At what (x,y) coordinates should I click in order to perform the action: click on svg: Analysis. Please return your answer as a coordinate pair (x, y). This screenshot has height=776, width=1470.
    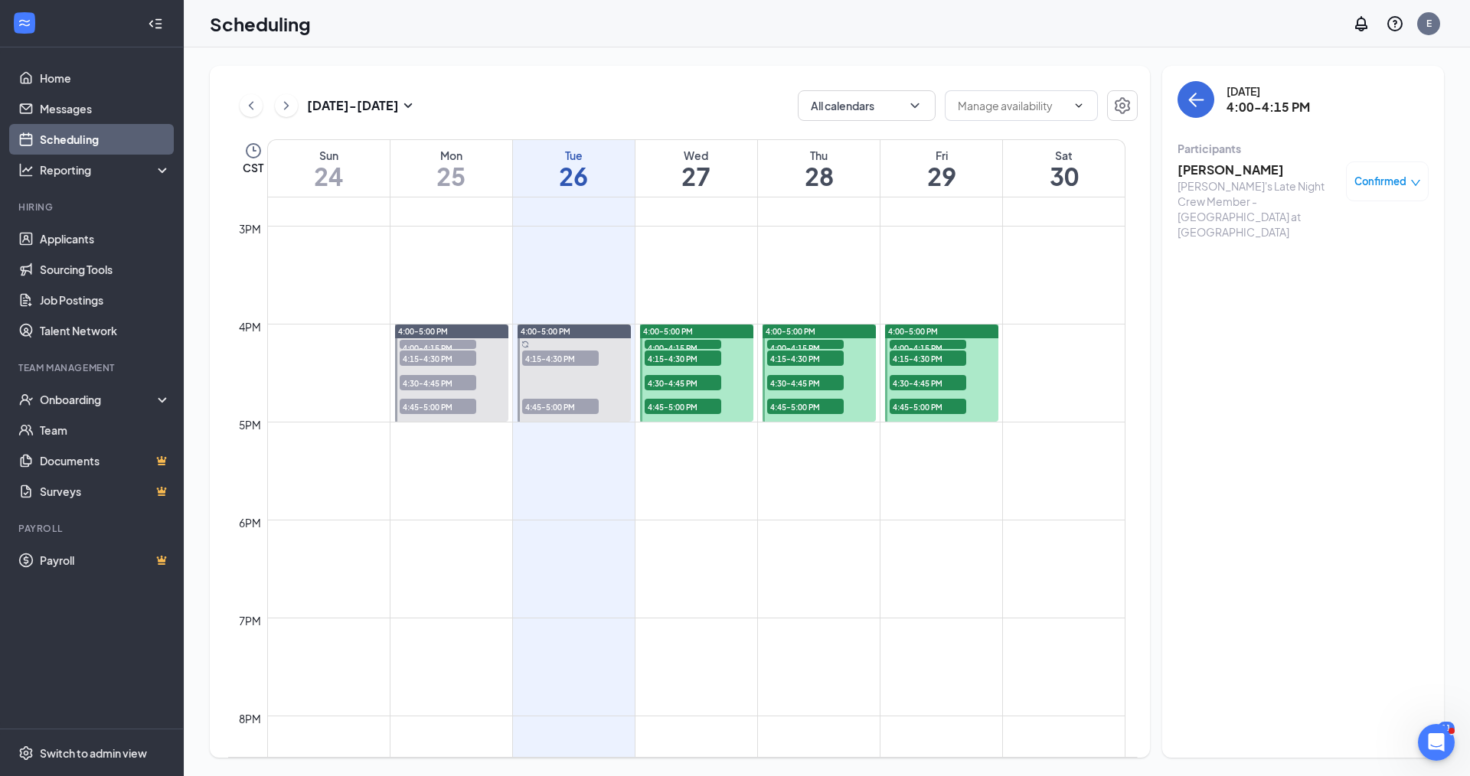
    Looking at the image, I should click on (26, 170).